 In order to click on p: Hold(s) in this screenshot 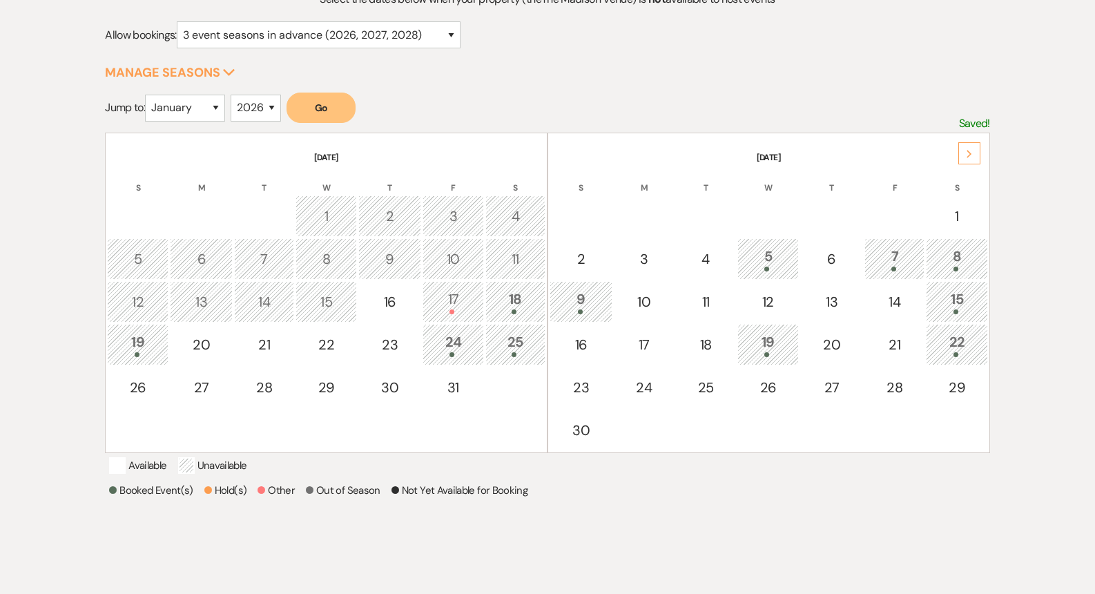, I will do `click(226, 490)`.